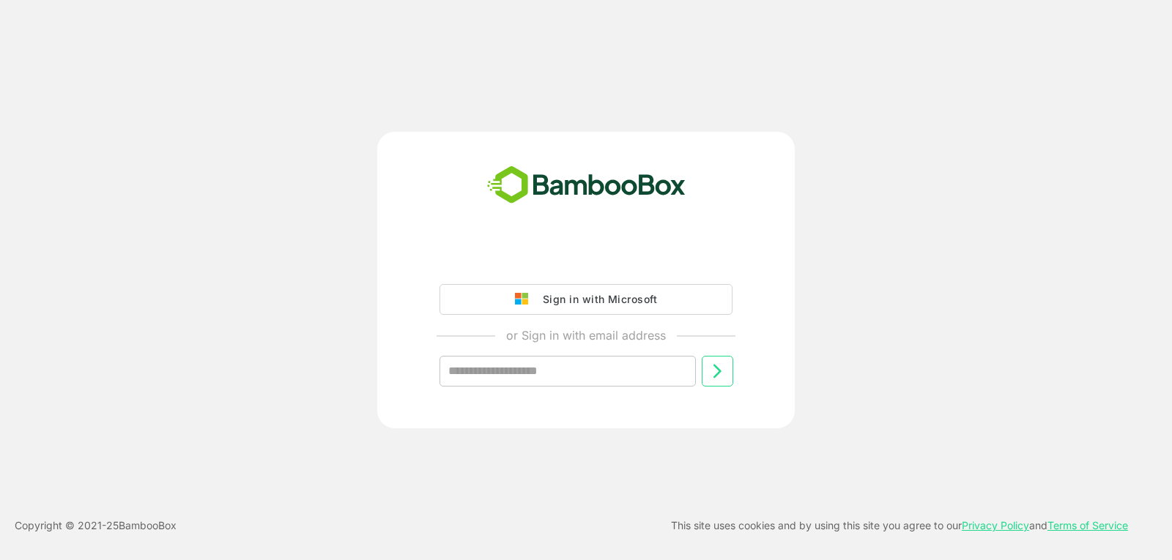 The height and width of the screenshot is (560, 1172). Describe the element at coordinates (586, 335) in the screenshot. I see `p: or Sign in with email address` at that location.